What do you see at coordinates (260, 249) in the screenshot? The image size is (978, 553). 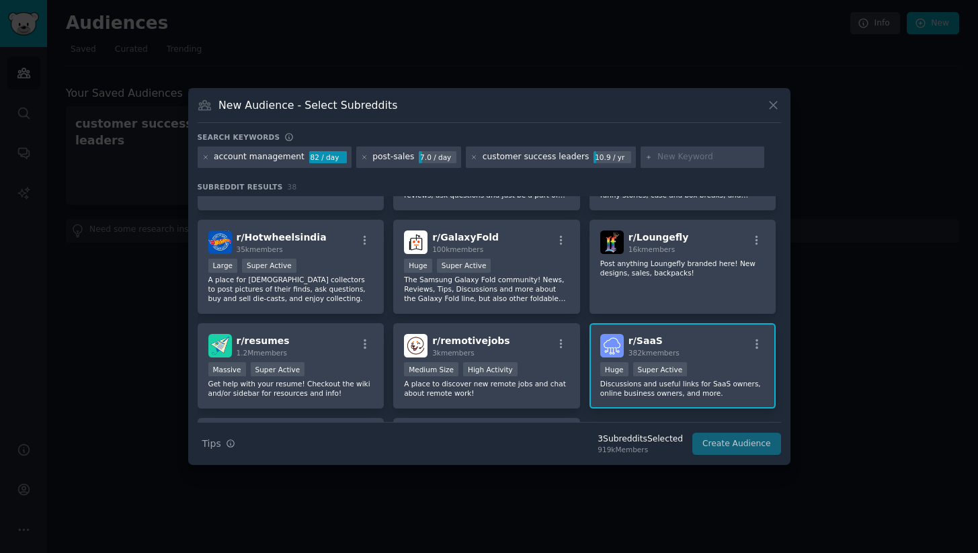 I see `span: 35k members` at bounding box center [260, 249].